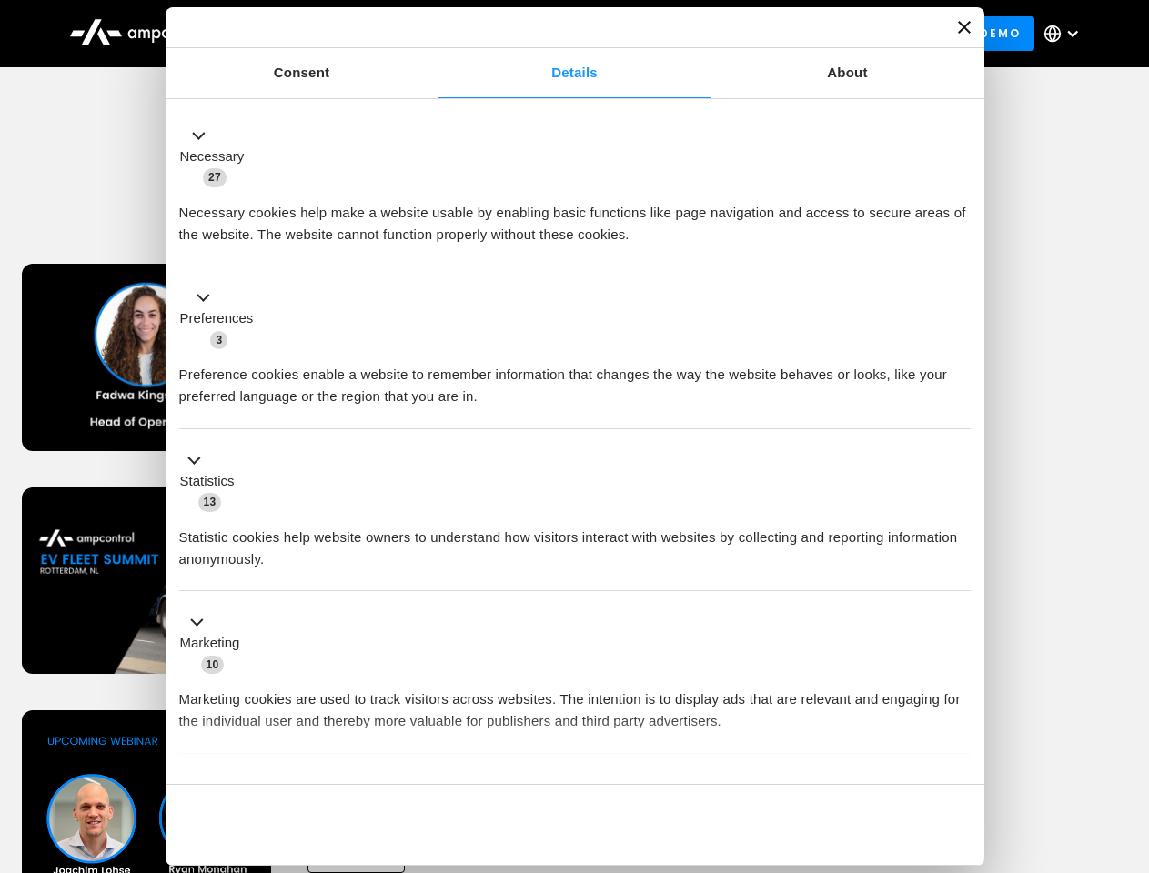 The width and height of the screenshot is (1149, 873). What do you see at coordinates (254, 785) in the screenshot?
I see `button: Unclassified (2)` at bounding box center [254, 785].